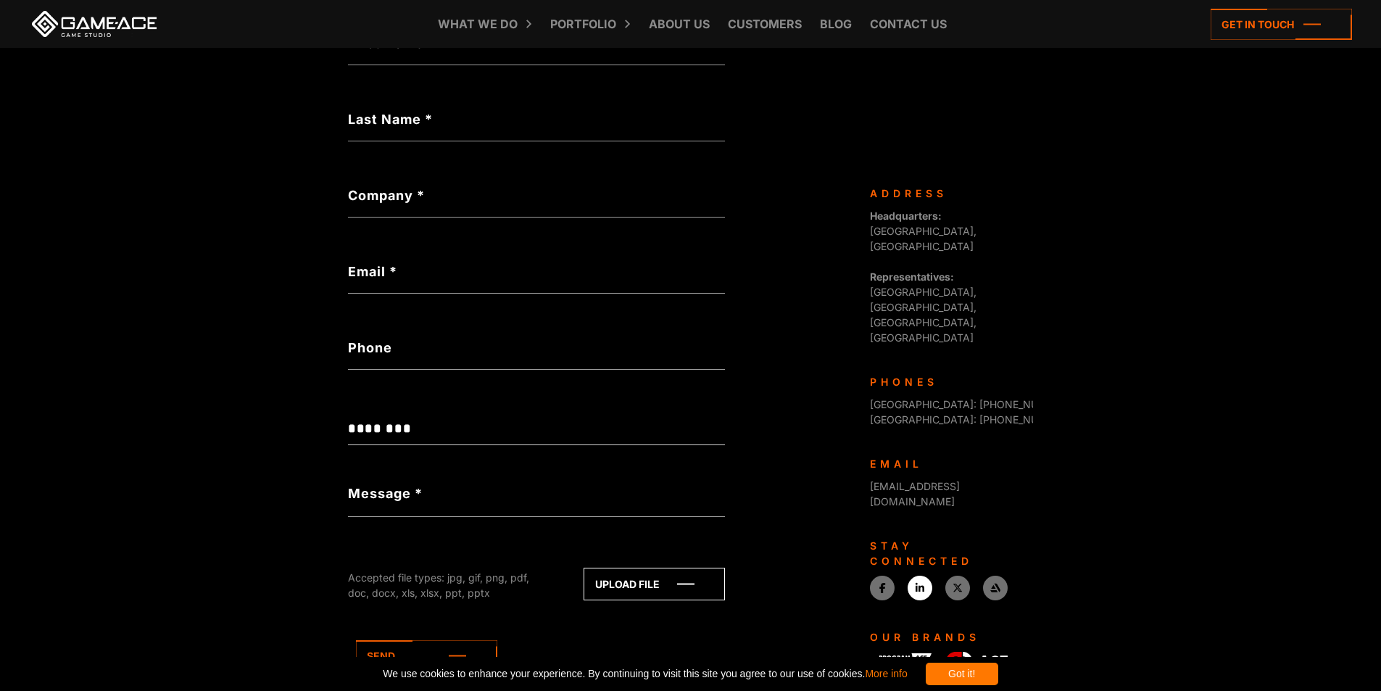  I want to click on div: Our Brands, so click(946, 637).